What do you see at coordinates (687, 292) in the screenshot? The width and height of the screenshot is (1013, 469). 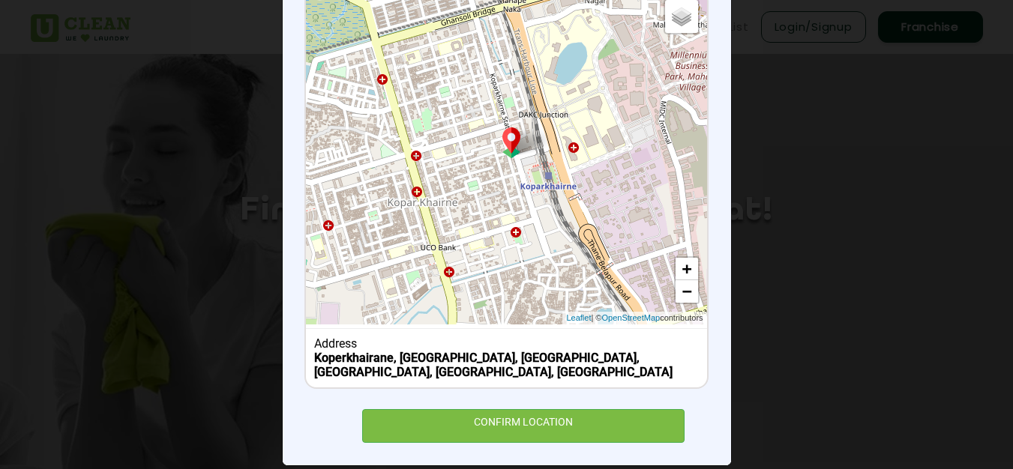 I see `a: Zoom out` at bounding box center [687, 292].